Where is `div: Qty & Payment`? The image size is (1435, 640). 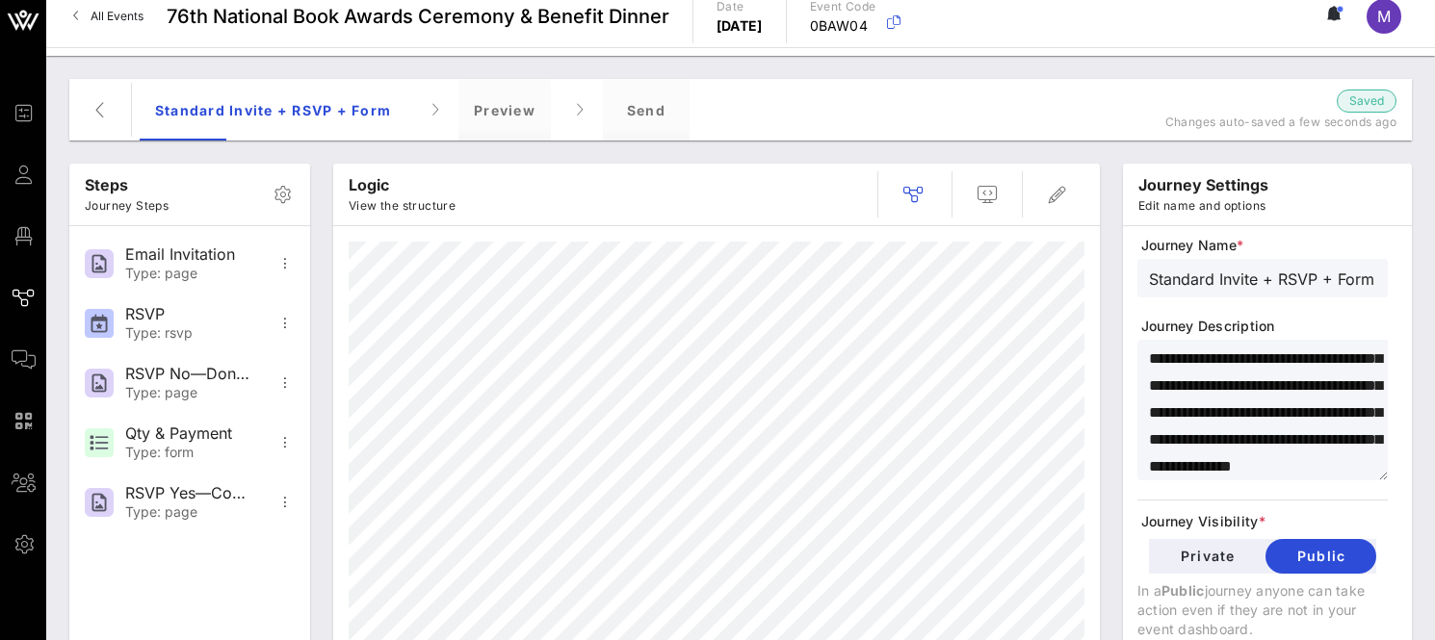 div: Qty & Payment is located at coordinates (189, 433).